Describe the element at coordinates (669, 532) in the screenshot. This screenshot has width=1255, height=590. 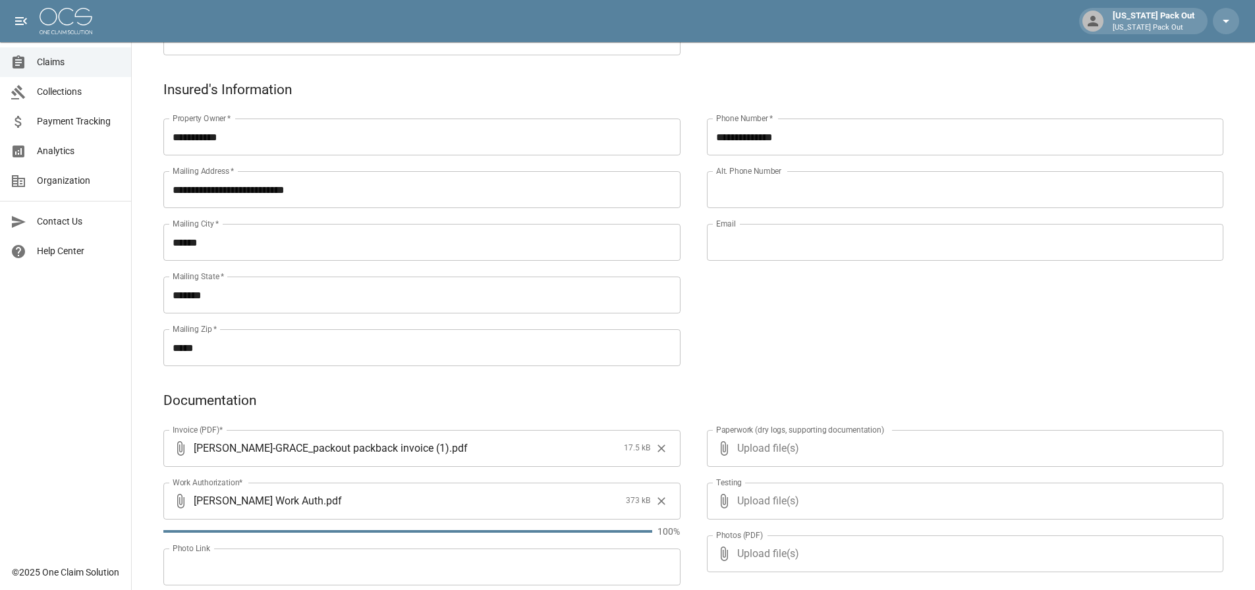
I see `p: 100%` at that location.